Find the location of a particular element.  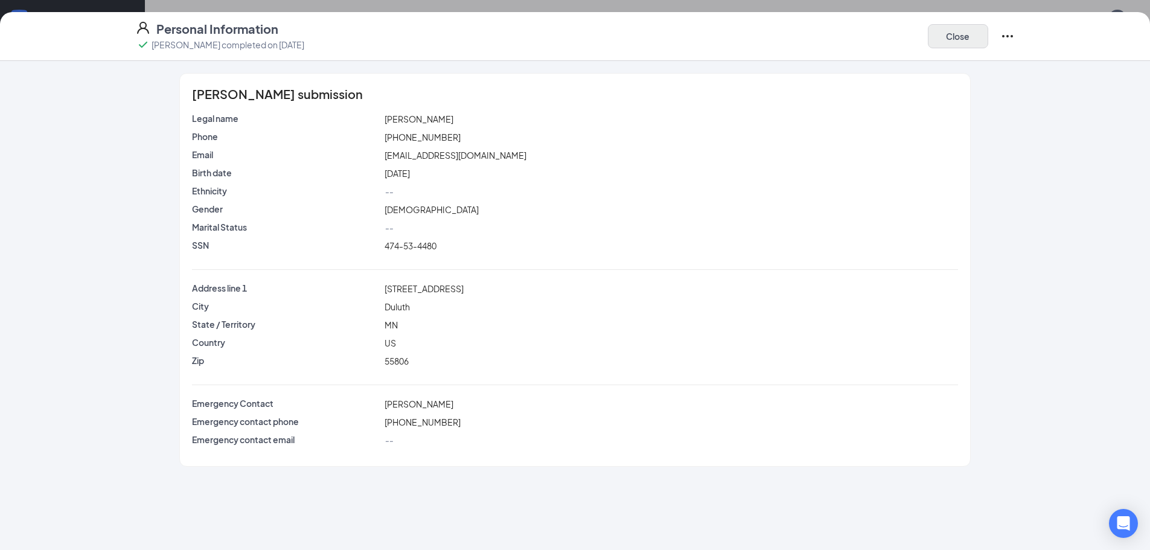

svg: User is located at coordinates (143, 28).